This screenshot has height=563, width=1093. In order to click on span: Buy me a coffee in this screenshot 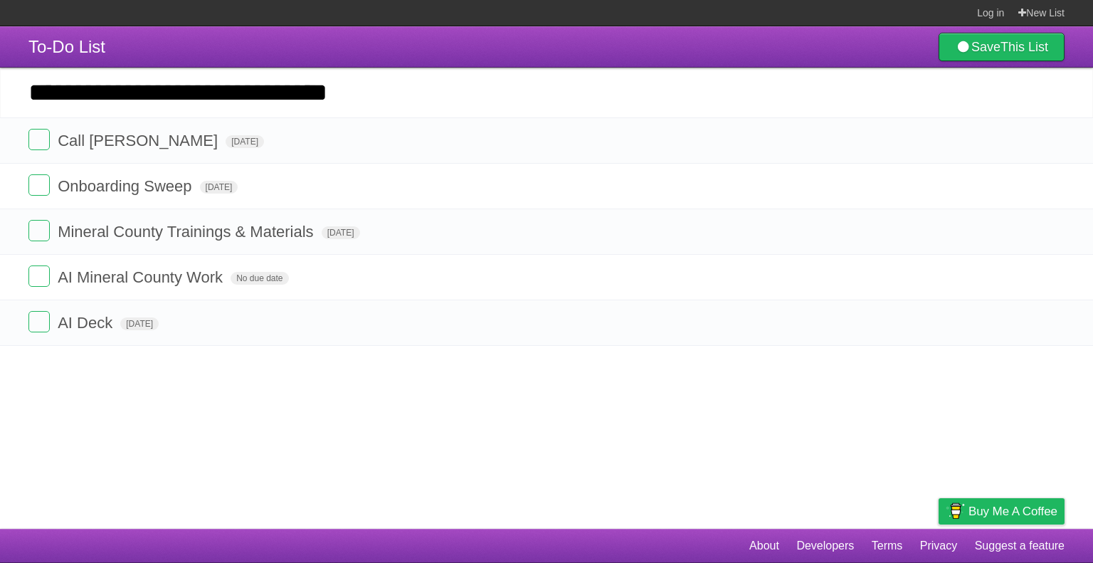, I will do `click(1013, 511)`.